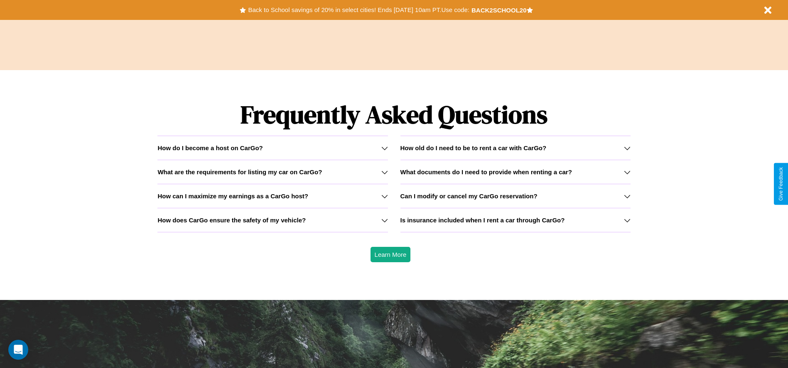 The image size is (788, 368). What do you see at coordinates (483, 220) in the screenshot?
I see `h3: Is insurance included when I rent a car through CarGo?` at bounding box center [483, 220].